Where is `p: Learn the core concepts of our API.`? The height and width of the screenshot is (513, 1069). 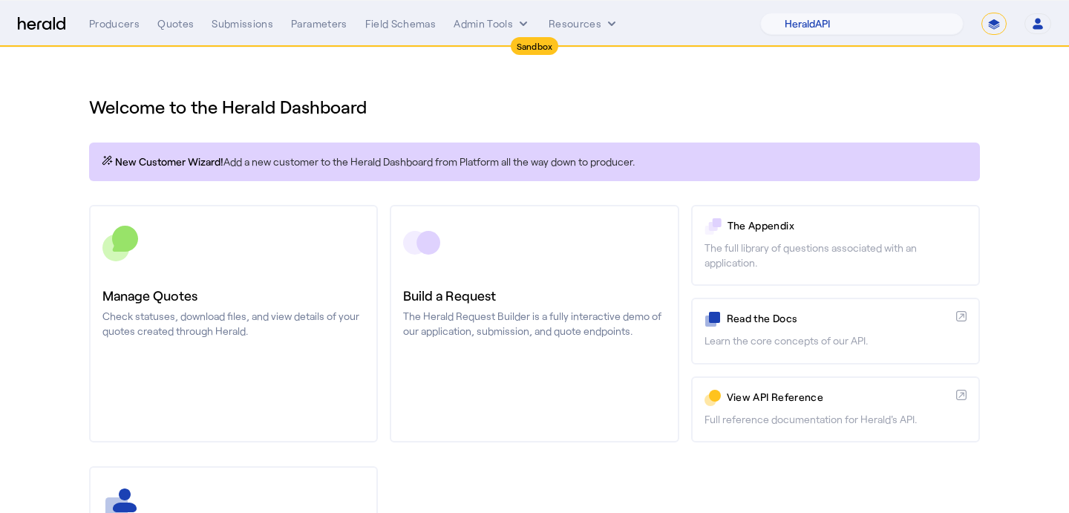
p: Learn the core concepts of our API. is located at coordinates (835, 341).